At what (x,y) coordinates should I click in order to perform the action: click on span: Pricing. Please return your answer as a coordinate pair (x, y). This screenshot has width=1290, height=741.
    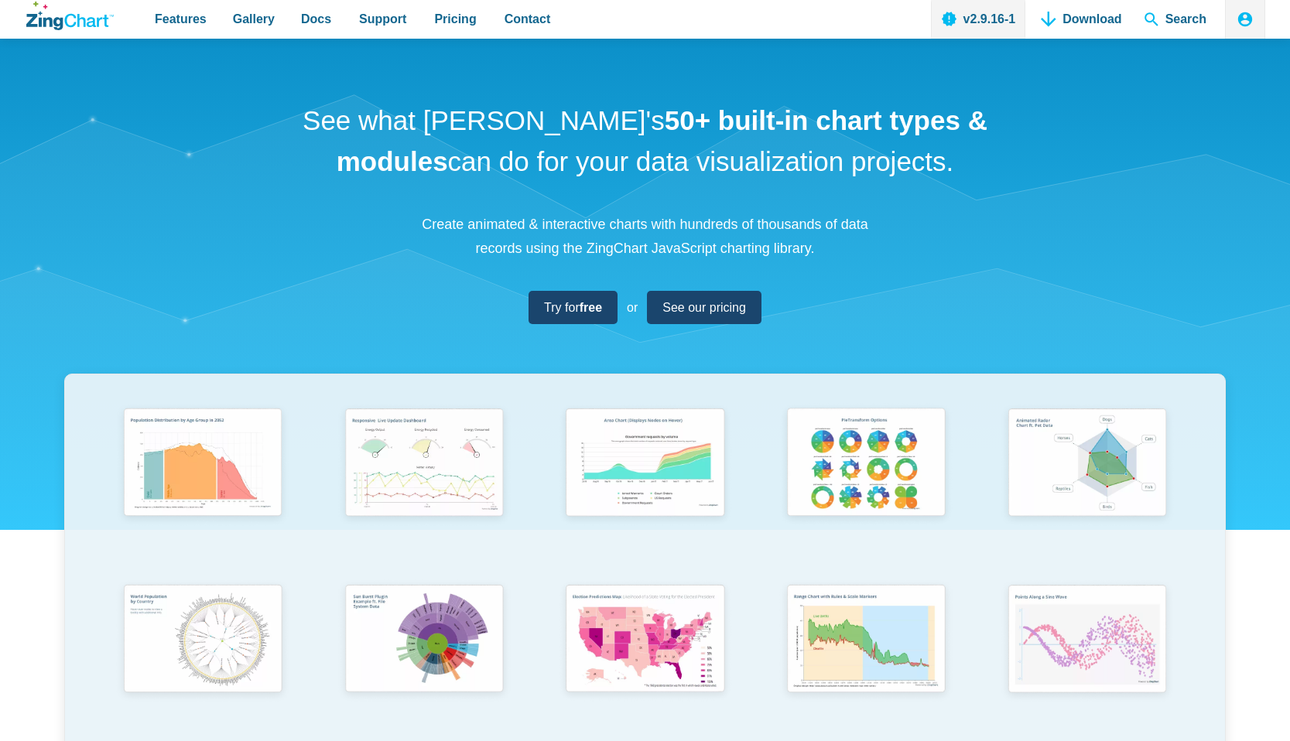
    Looking at the image, I should click on (455, 19).